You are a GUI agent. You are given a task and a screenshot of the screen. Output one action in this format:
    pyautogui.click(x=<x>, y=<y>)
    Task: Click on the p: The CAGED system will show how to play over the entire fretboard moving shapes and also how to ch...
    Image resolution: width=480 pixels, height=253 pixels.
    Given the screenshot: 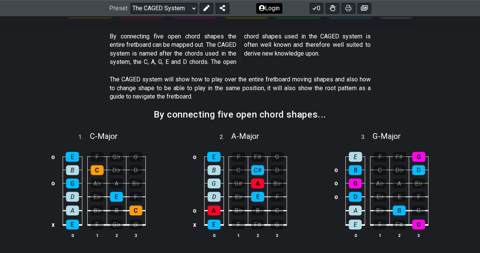 What is the action you would take?
    pyautogui.click(x=240, y=88)
    